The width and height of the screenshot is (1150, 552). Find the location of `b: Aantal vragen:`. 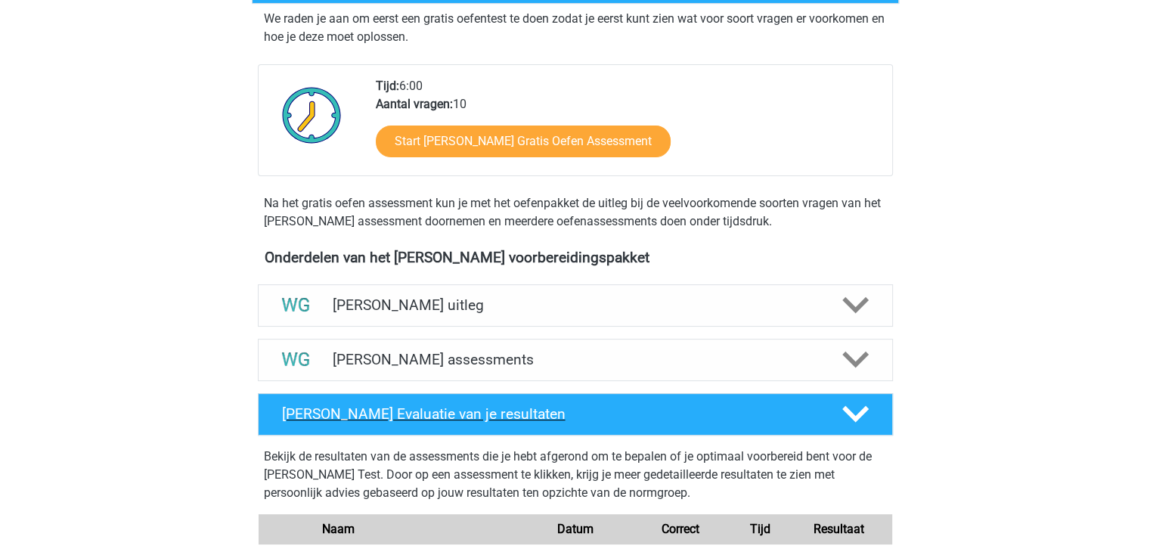

b: Aantal vragen: is located at coordinates (414, 104).